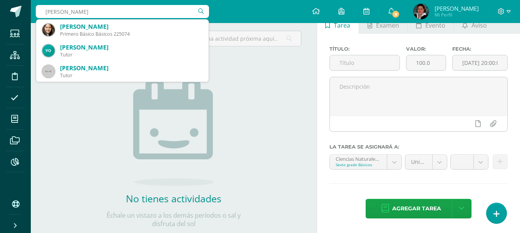 This screenshot has width=520, height=233. I want to click on span: Evento, so click(435, 25).